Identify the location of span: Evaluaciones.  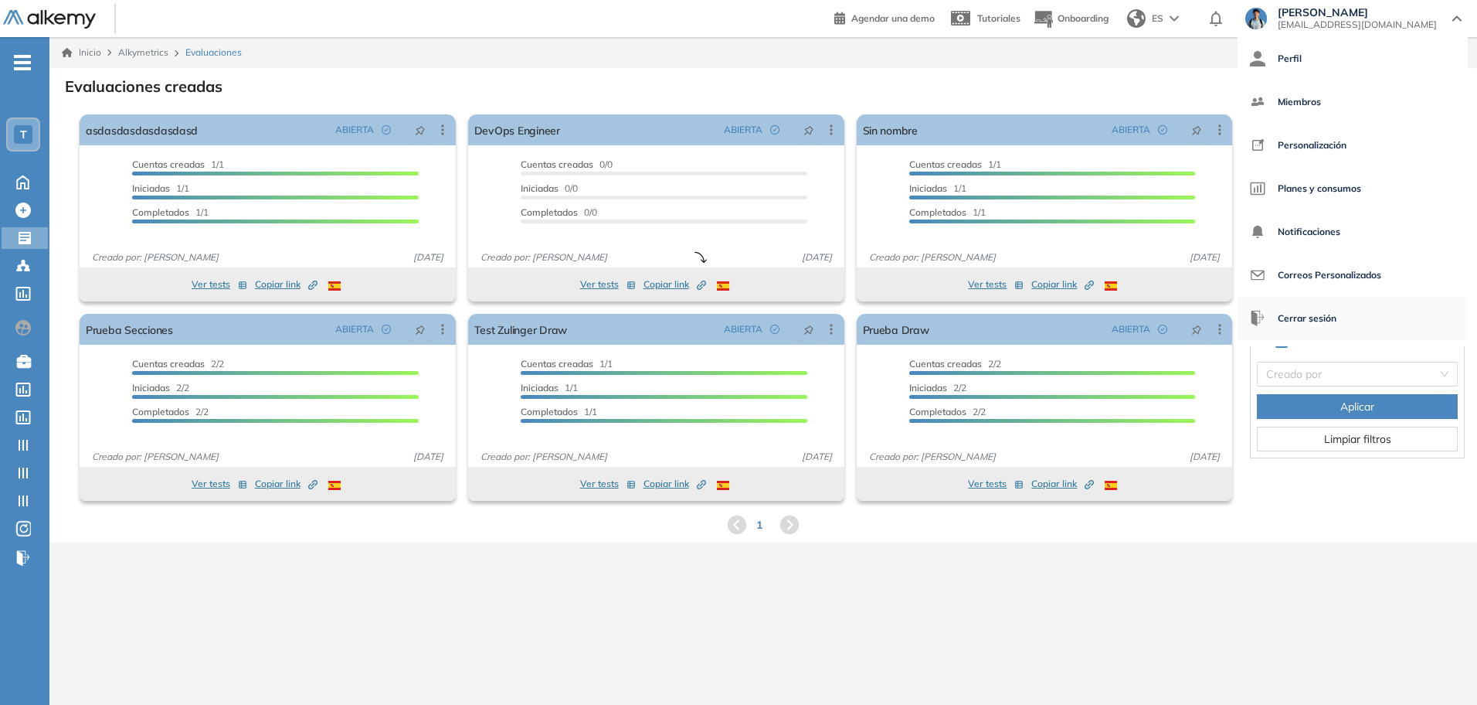
(213, 53).